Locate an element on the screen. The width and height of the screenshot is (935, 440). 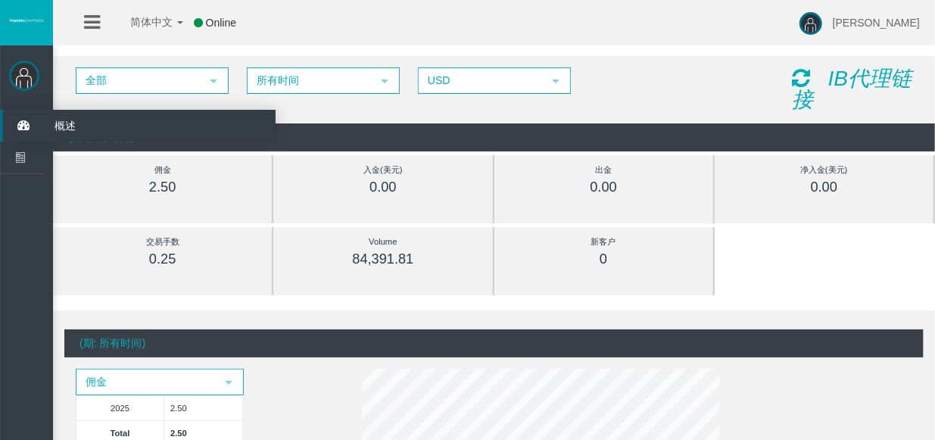
span: 概述 is located at coordinates (117, 126).